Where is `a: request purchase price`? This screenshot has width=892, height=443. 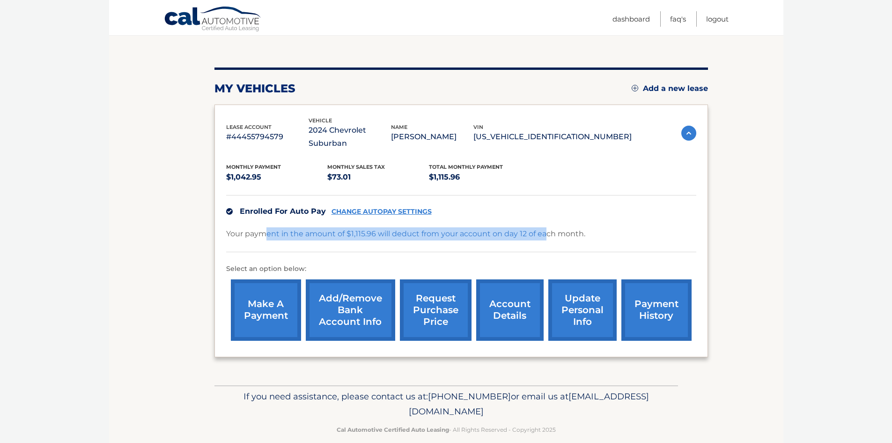
a: request purchase price is located at coordinates (436, 310).